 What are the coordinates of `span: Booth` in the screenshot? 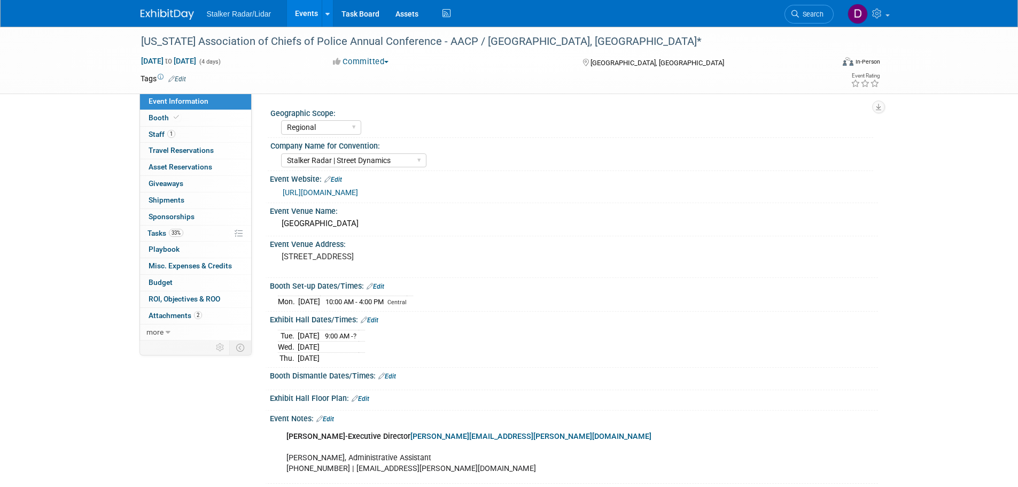 It's located at (165, 118).